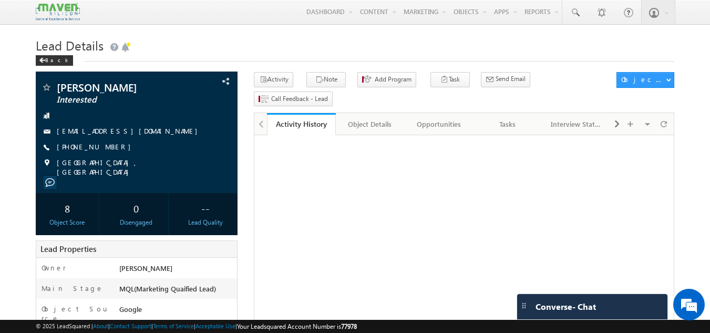  Describe the element at coordinates (510, 79) in the screenshot. I see `span: Send Email` at that location.